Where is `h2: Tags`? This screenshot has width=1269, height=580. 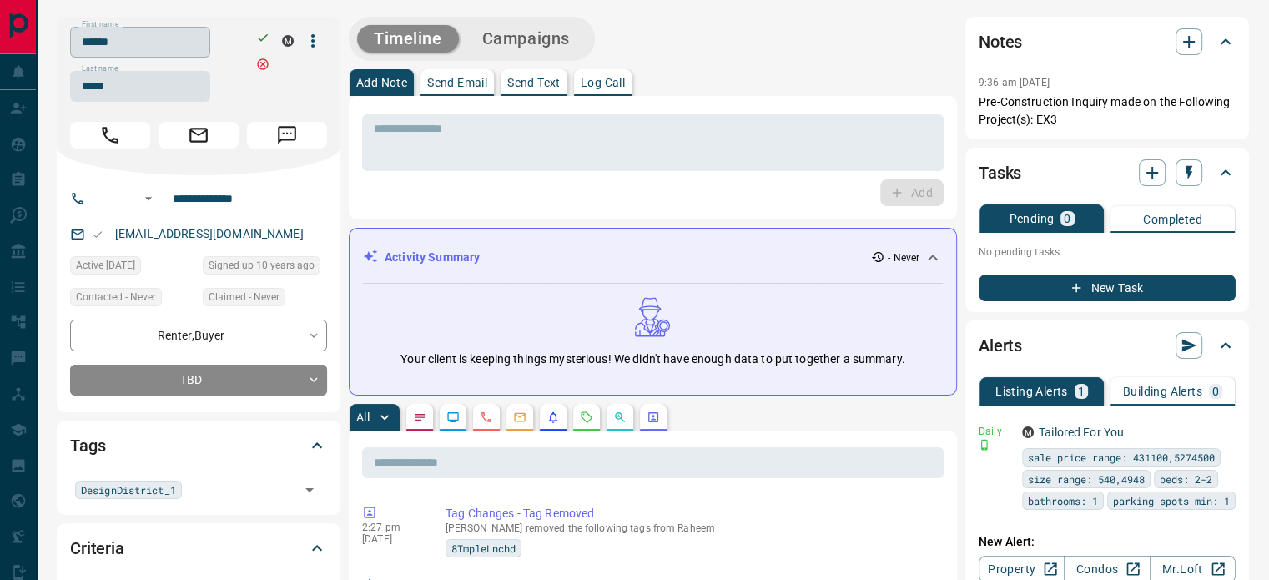
h2: Tags is located at coordinates (88, 446).